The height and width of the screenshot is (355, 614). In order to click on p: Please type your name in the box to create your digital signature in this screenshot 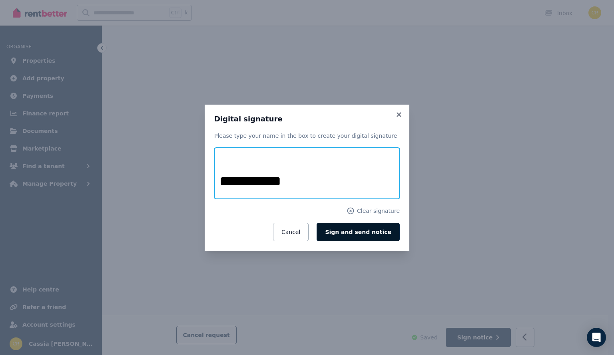, I will do `click(307, 136)`.